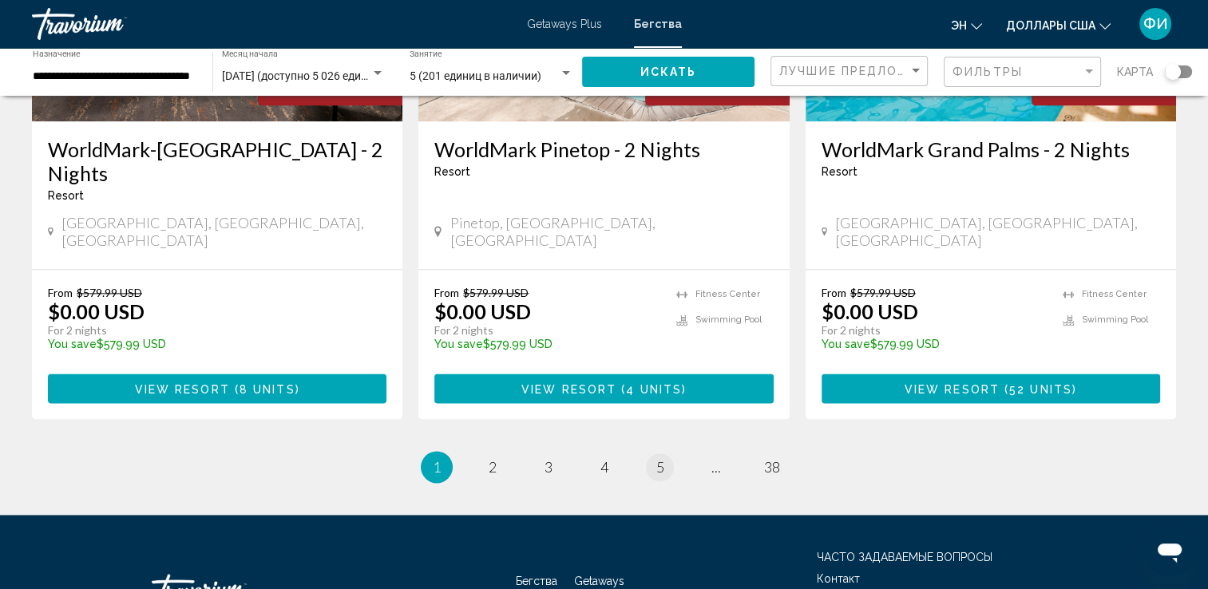  I want to click on span: 2, so click(492, 467).